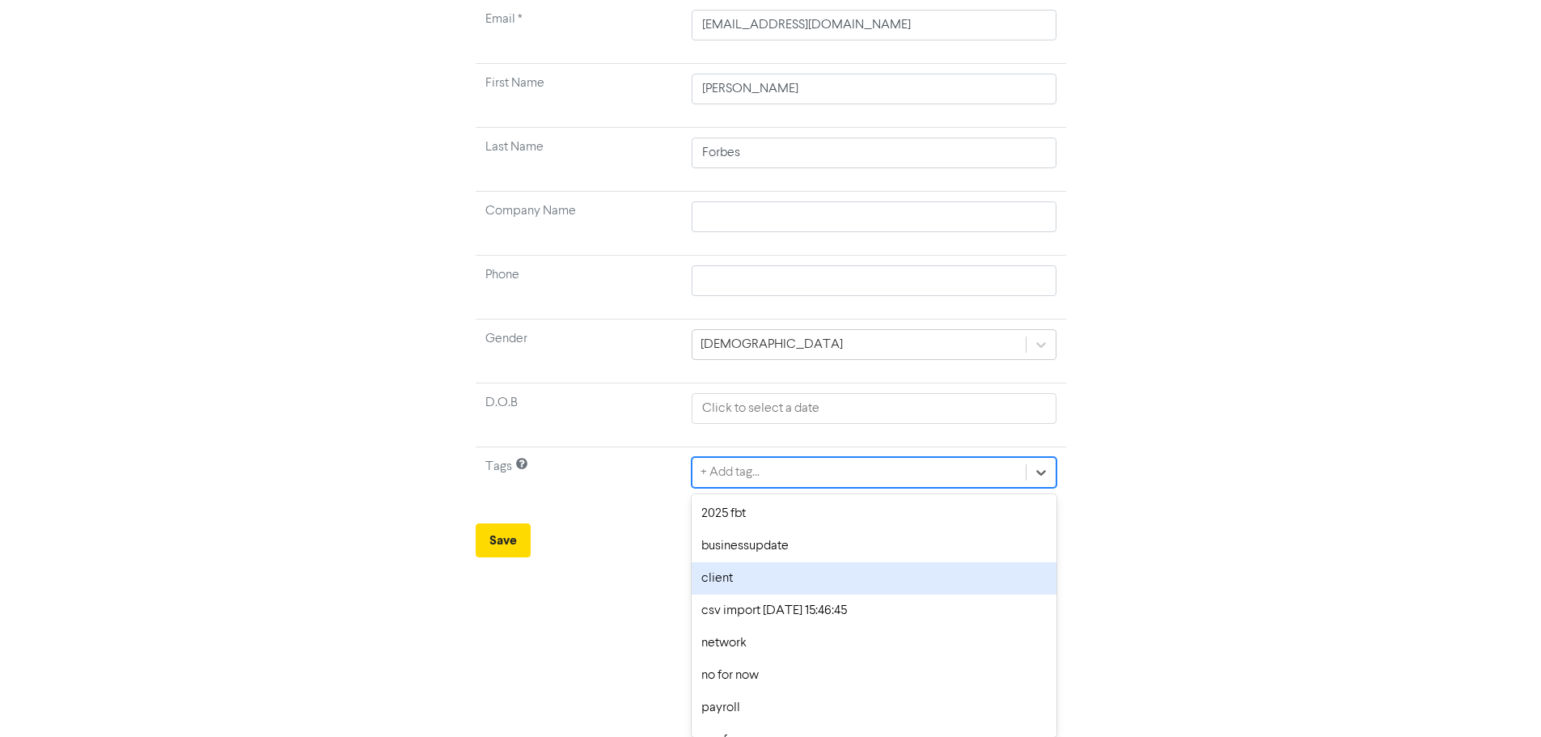 The image size is (1541, 737). I want to click on button: Save, so click(503, 540).